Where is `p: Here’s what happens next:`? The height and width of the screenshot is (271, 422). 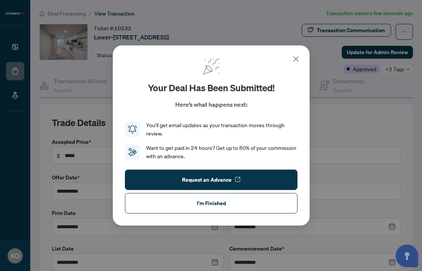 p: Here’s what happens next: is located at coordinates (211, 105).